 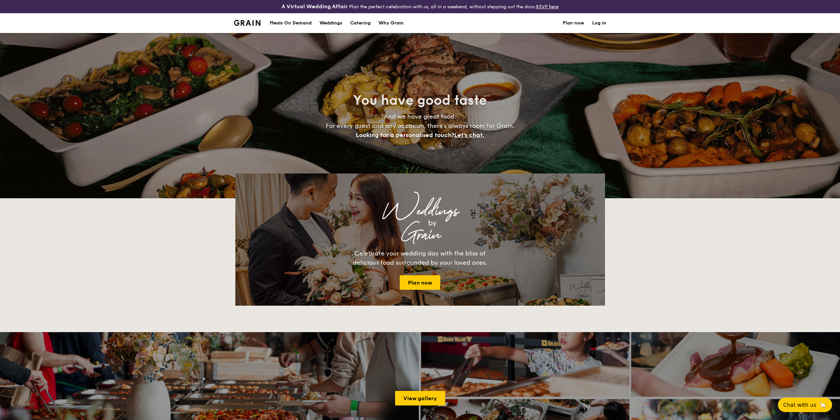 I want to click on div: Celebrate your wedding day with the bliss of delicious food surrounded by your loved ones., so click(x=420, y=258).